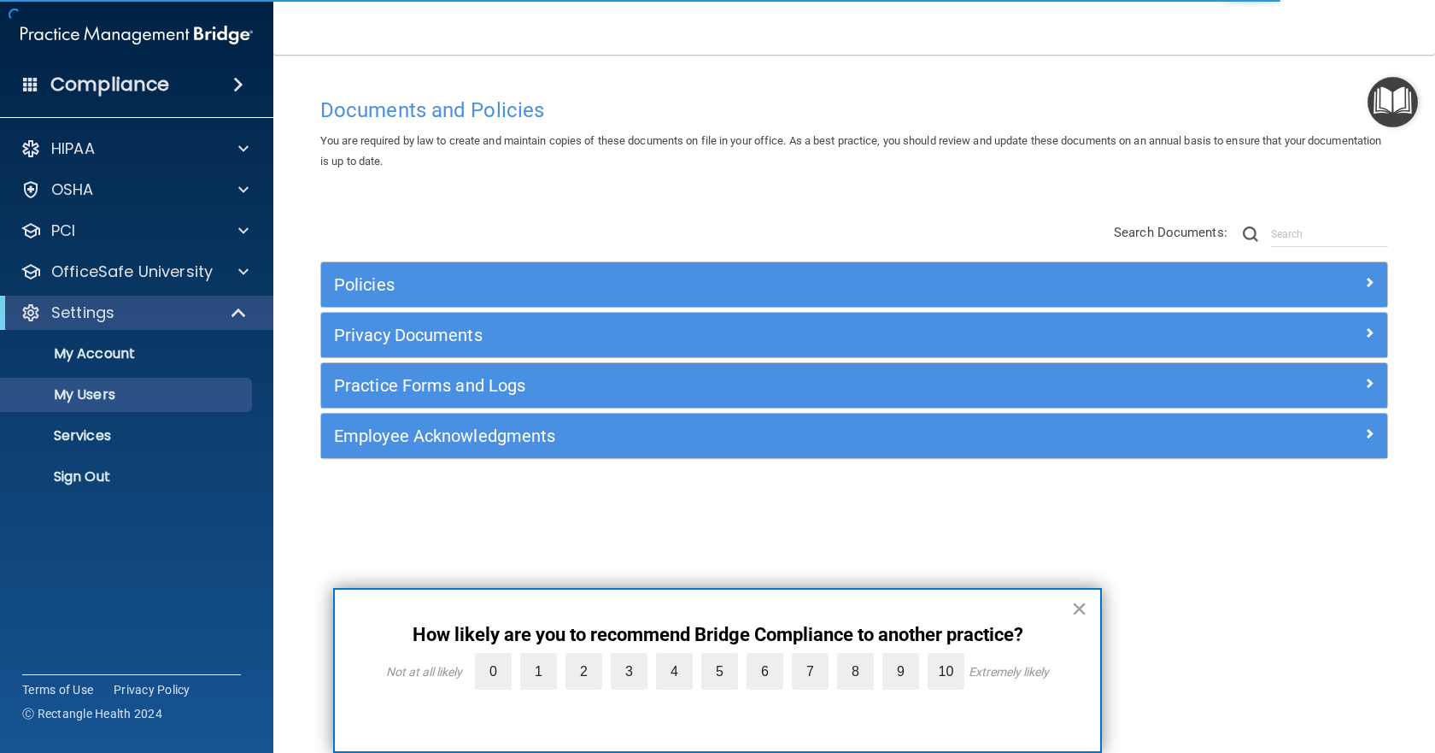 This screenshot has width=1435, height=753. Describe the element at coordinates (810, 671) in the screenshot. I see `label: 7` at that location.